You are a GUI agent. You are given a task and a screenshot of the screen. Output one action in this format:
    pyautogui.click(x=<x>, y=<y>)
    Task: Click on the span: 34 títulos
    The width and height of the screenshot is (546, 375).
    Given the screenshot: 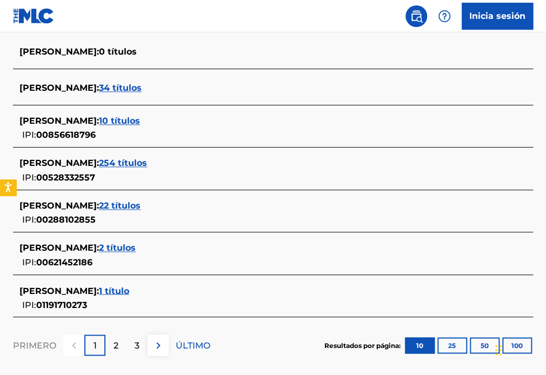 What is the action you would take?
    pyautogui.click(x=120, y=88)
    